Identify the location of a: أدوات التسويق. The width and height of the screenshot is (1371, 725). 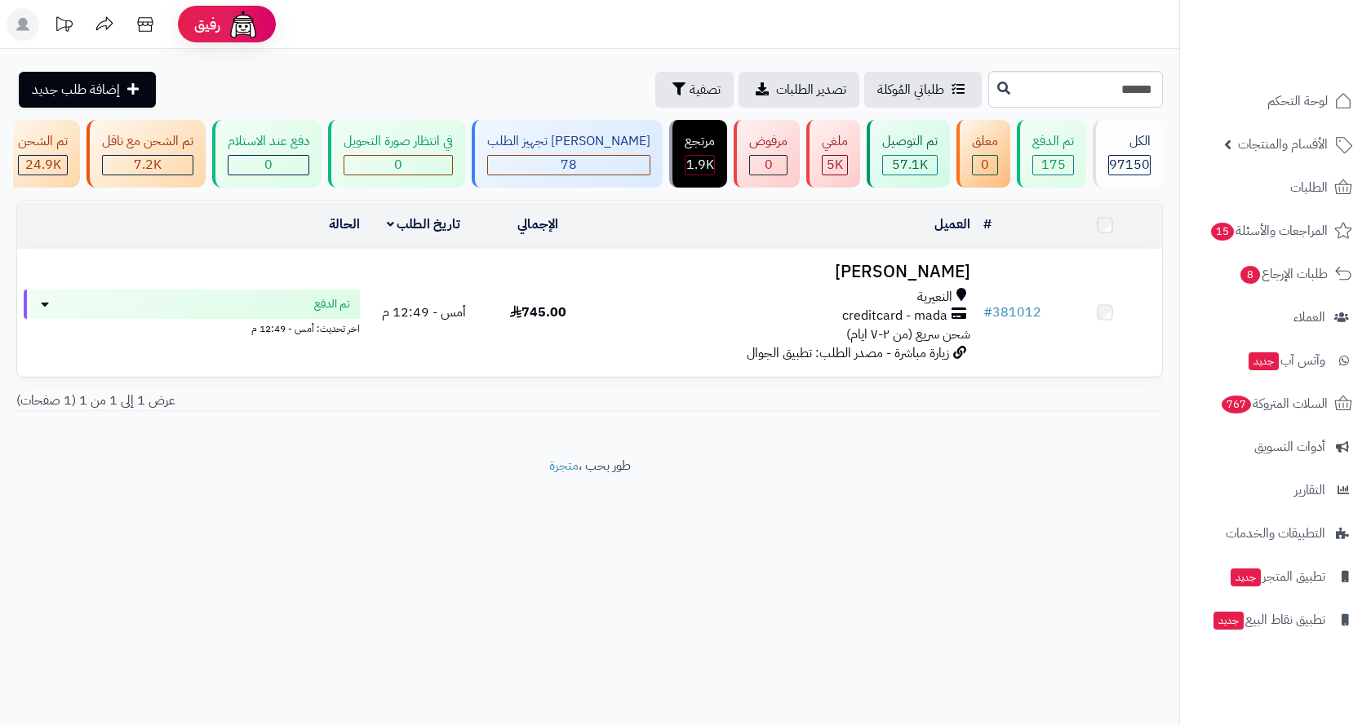
(1275, 447).